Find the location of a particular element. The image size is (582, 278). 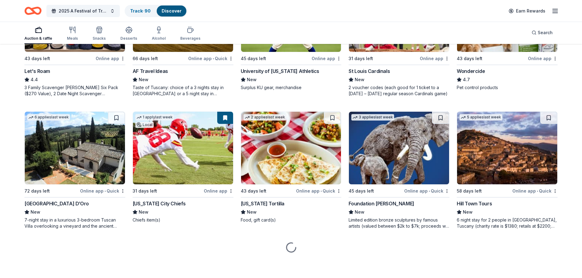

button: Snacks is located at coordinates (99, 34).